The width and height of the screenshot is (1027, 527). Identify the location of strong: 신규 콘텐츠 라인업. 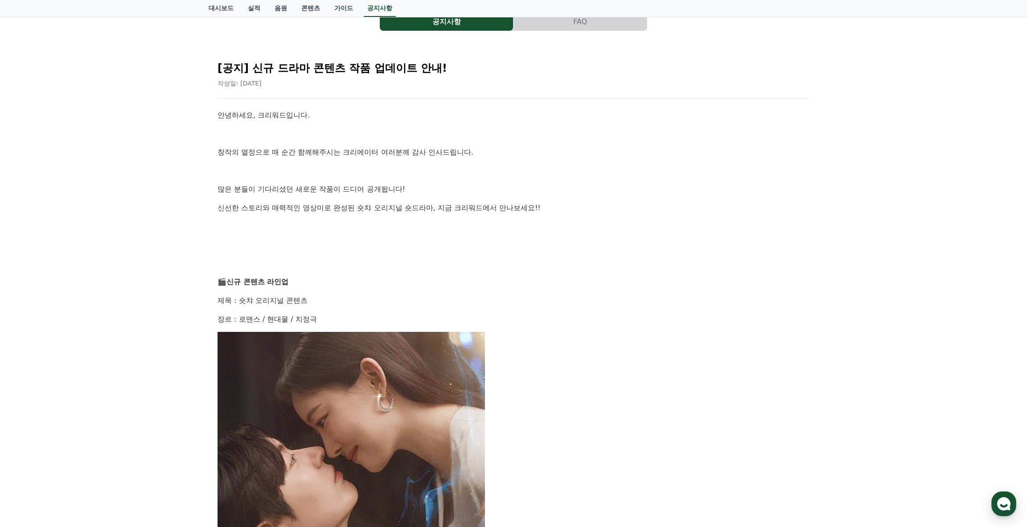
(257, 282).